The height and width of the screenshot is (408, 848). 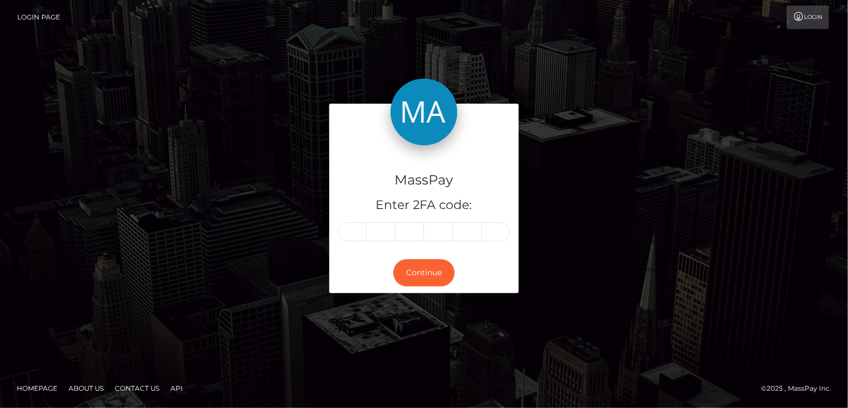 What do you see at coordinates (86, 388) in the screenshot?
I see `a: About Us` at bounding box center [86, 388].